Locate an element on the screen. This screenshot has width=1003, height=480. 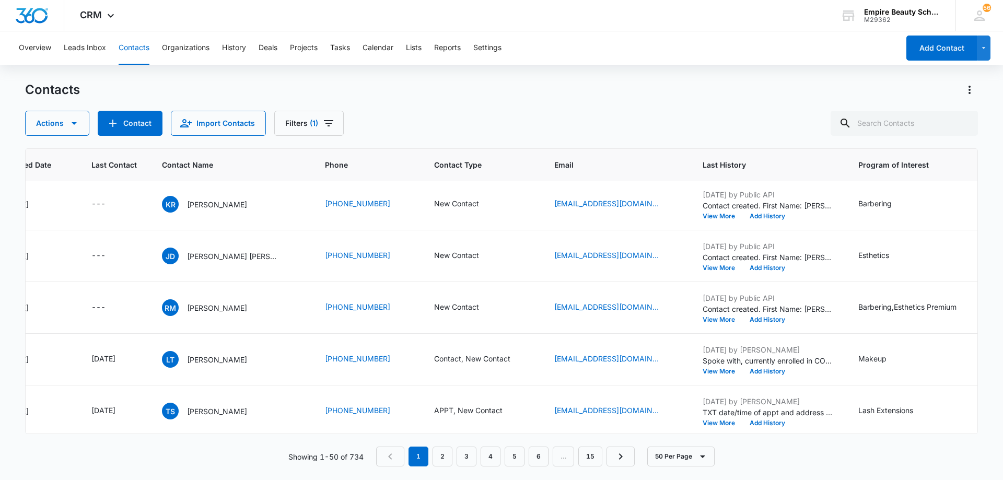
span: (1) is located at coordinates (314, 123).